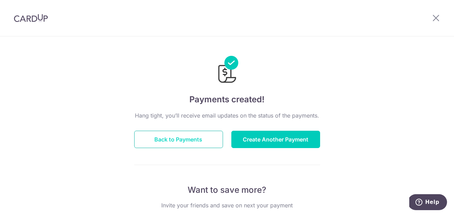  What do you see at coordinates (179, 140) in the screenshot?
I see `button: Back to Payments` at bounding box center [179, 140].